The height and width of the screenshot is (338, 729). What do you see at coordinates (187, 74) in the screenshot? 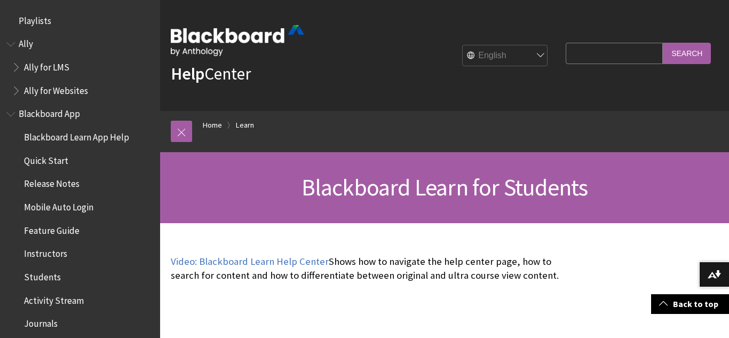
I see `strong: Help` at bounding box center [187, 74].